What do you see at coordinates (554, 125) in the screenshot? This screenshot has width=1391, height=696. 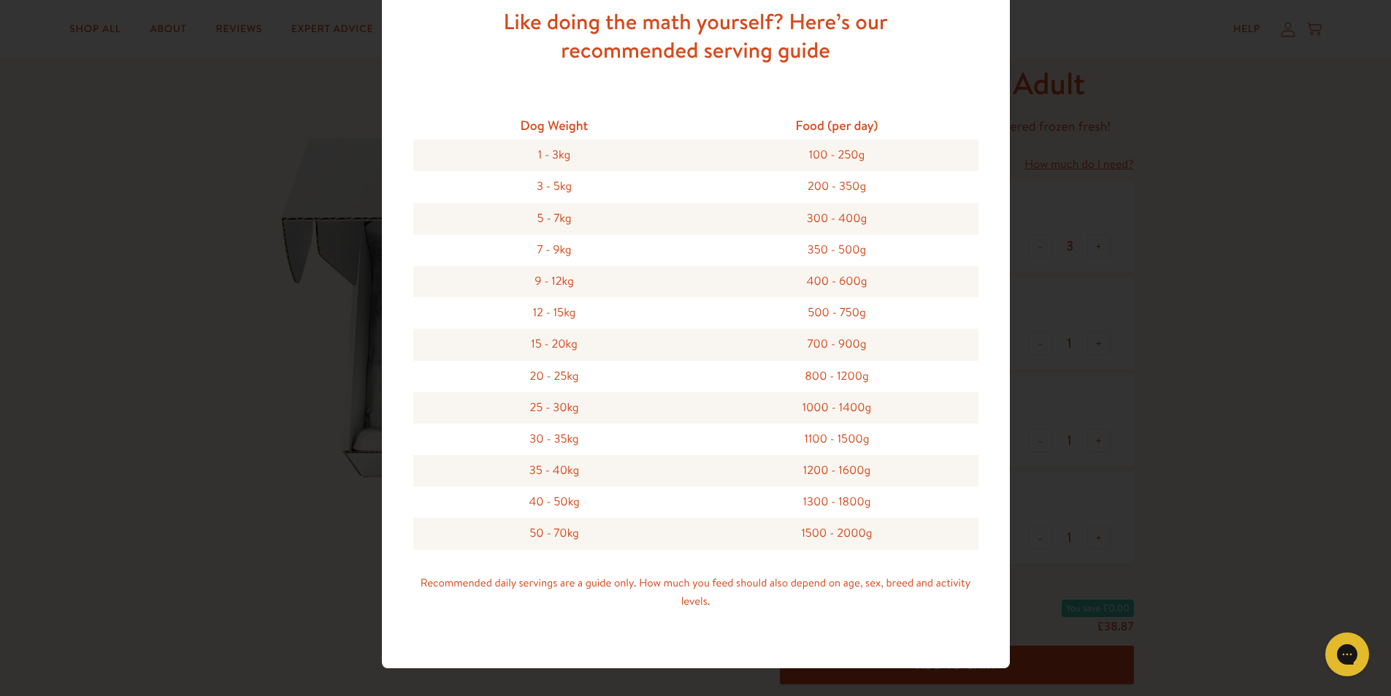 I see `div: Dog Weight` at bounding box center [554, 125].